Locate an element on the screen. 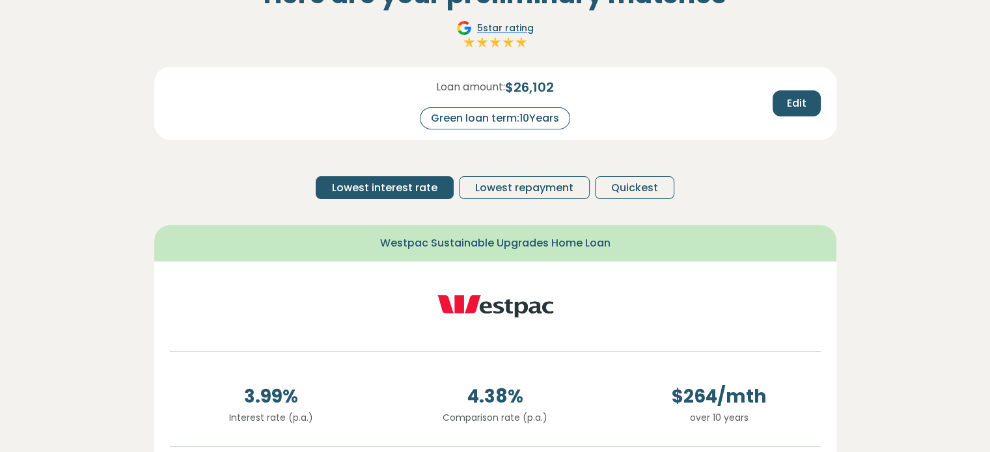  span: 5 star rating is located at coordinates (505, 28).